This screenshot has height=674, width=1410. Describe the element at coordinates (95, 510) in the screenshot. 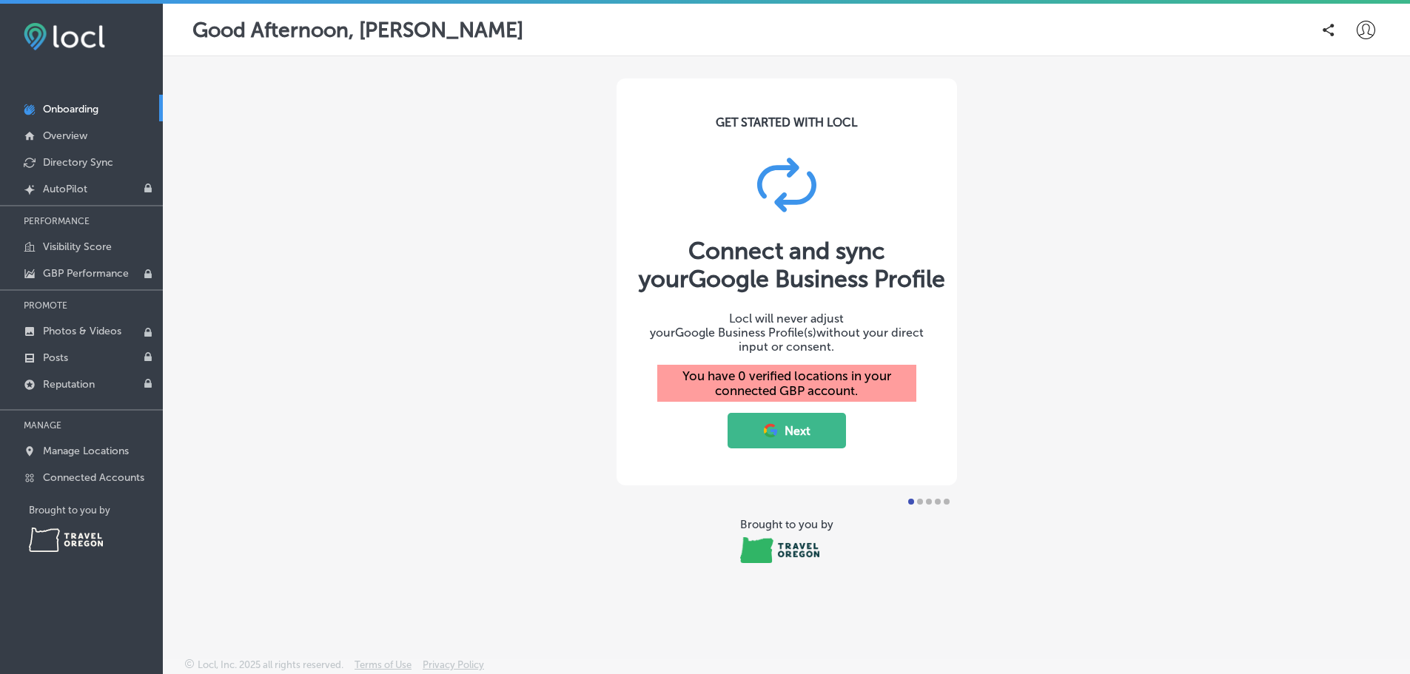

I see `p: Brought to you by` at that location.